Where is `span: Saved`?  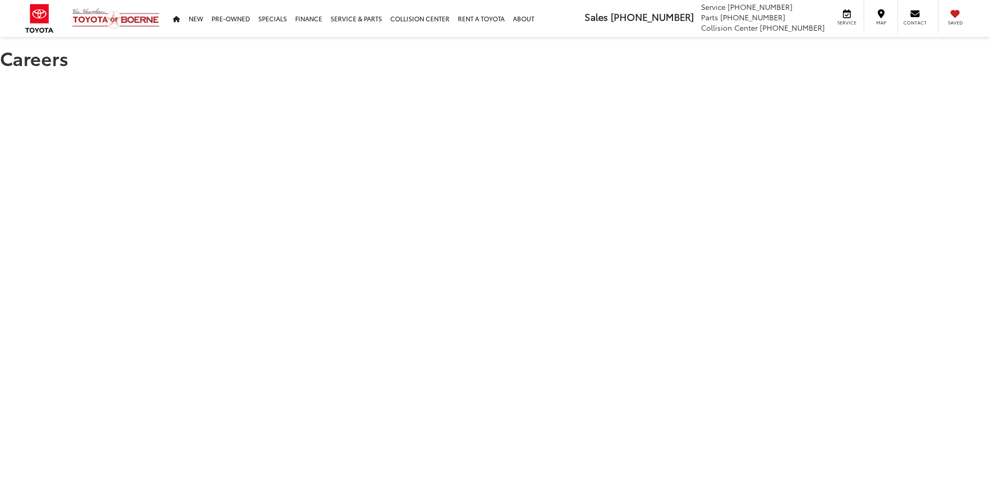
span: Saved is located at coordinates (955, 22).